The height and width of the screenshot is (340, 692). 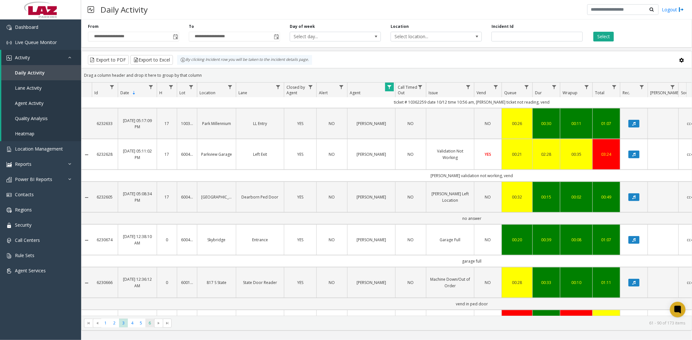 What do you see at coordinates (546, 197) in the screenshot?
I see `a: 00:15` at bounding box center [546, 197].